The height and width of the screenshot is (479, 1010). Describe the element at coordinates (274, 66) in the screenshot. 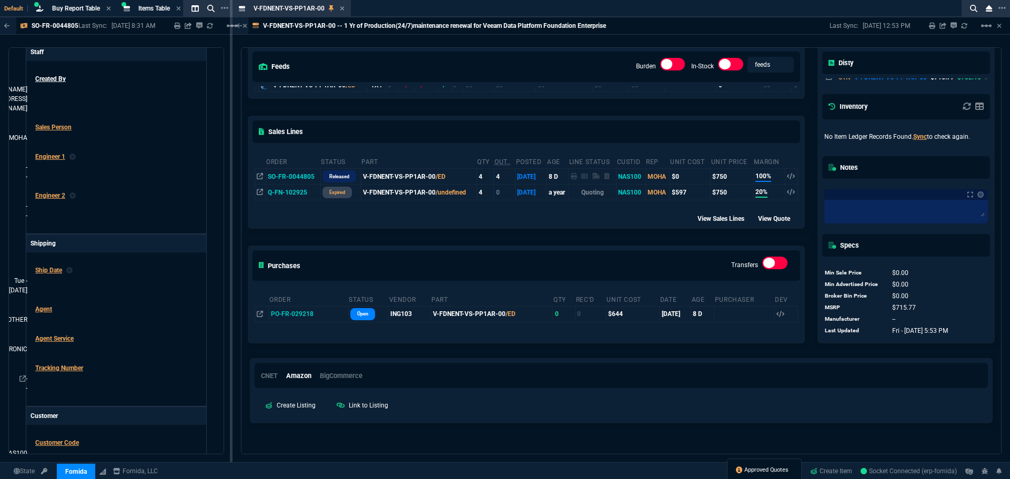

I see `h5: feeds` at that location.